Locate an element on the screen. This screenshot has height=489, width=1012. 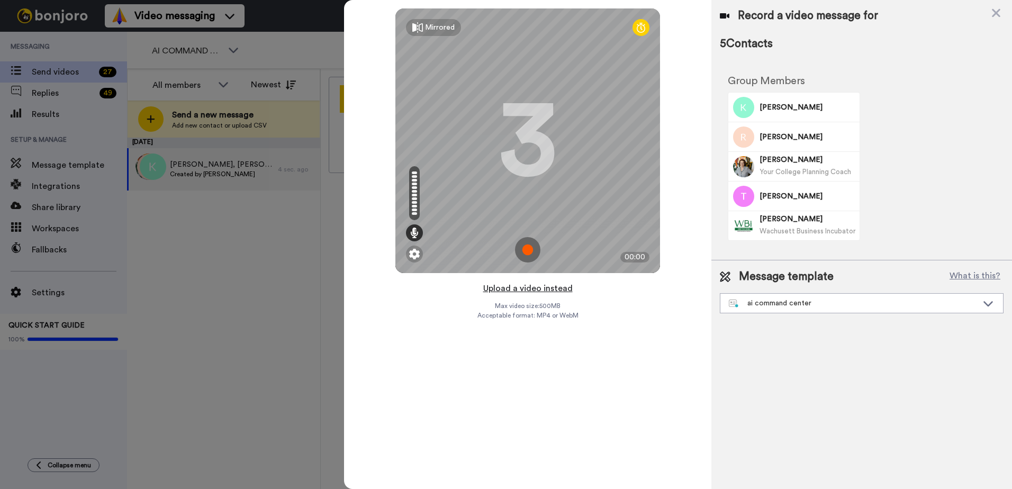
div: 3 is located at coordinates (527, 141).